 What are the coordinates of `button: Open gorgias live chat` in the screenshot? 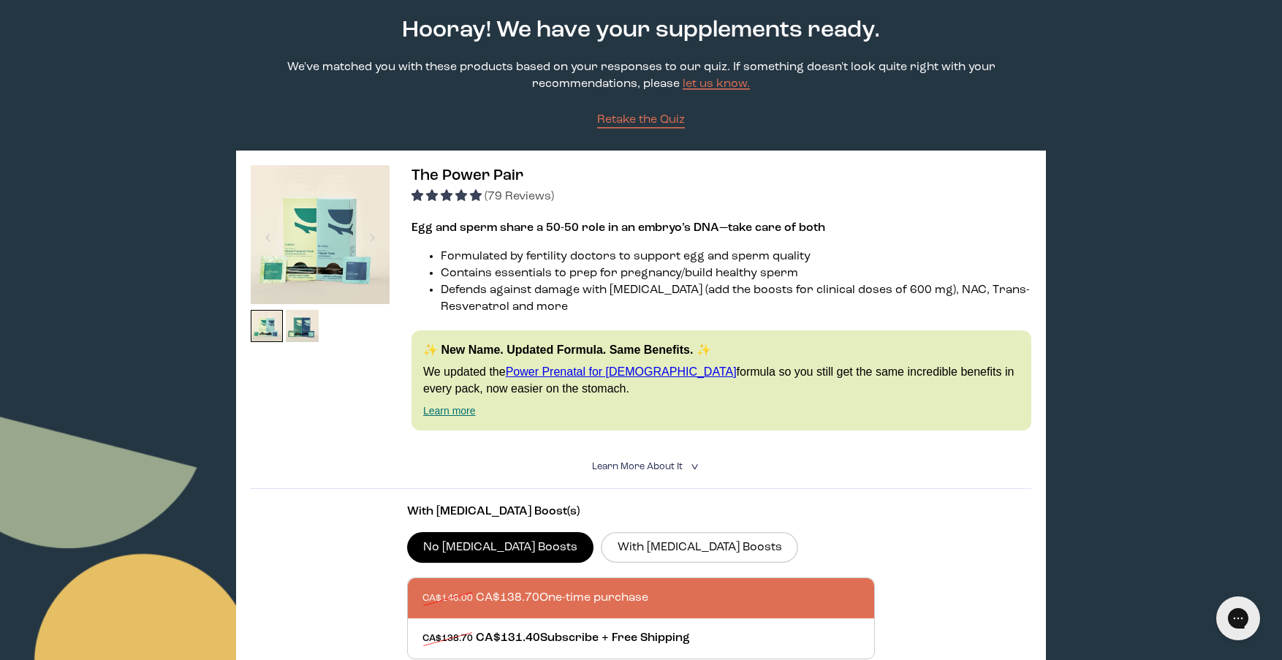 It's located at (29, 27).